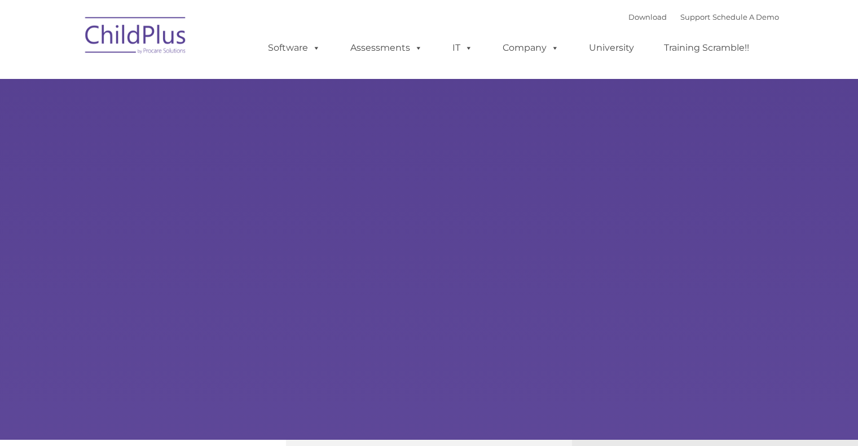 The image size is (858, 446). Describe the element at coordinates (294, 48) in the screenshot. I see `a: Software` at that location.